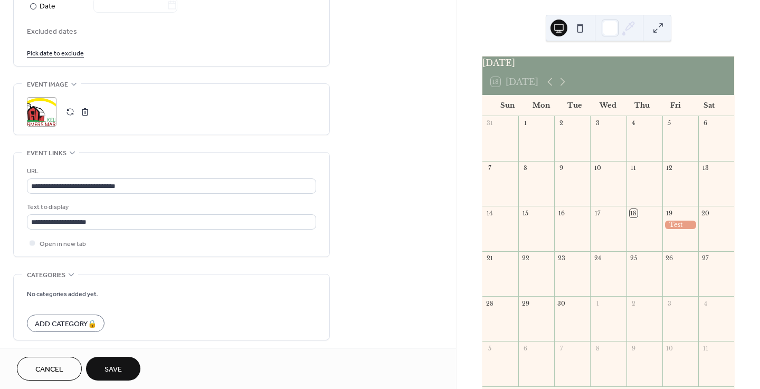 The width and height of the screenshot is (760, 389). What do you see at coordinates (49, 368) in the screenshot?
I see `a: Cancel` at bounding box center [49, 368].